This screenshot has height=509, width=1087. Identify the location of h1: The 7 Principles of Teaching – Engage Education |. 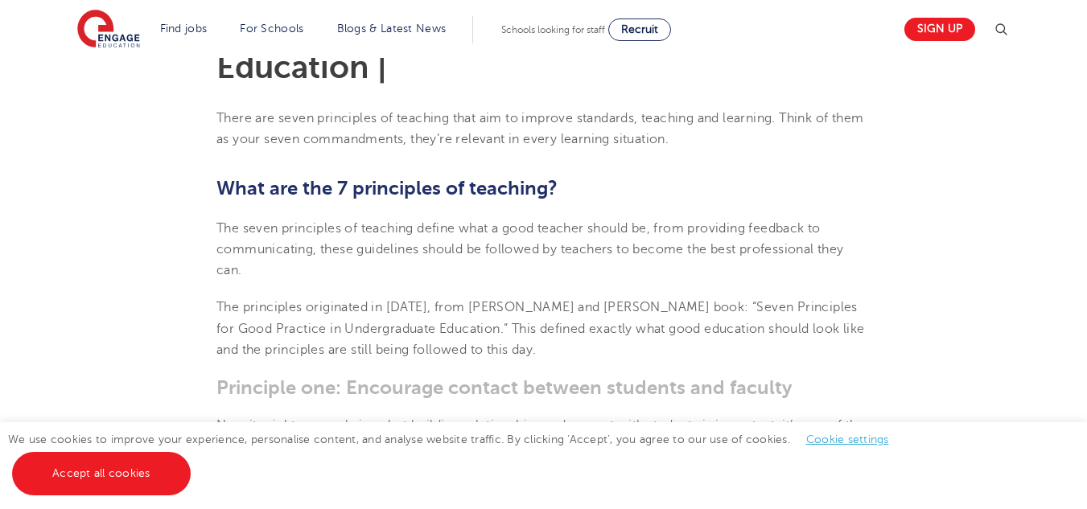
(543, 51).